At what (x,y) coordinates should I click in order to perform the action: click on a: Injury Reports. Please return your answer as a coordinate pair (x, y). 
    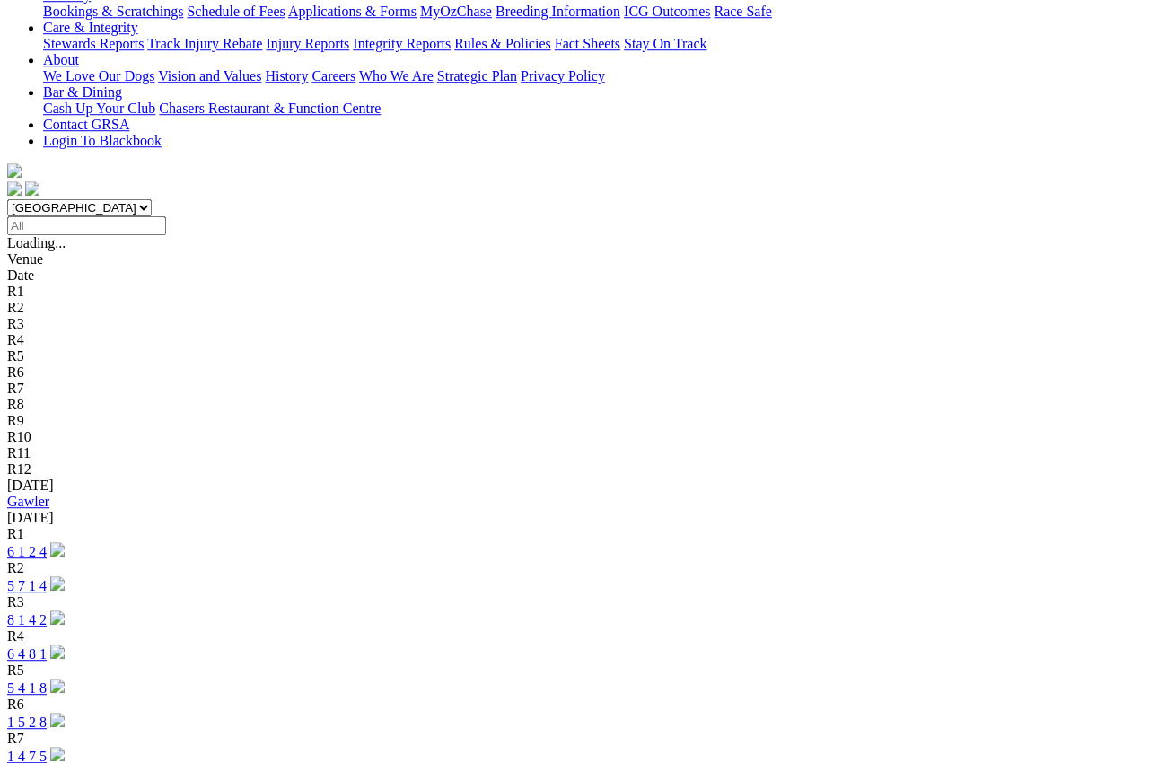
    Looking at the image, I should click on (307, 43).